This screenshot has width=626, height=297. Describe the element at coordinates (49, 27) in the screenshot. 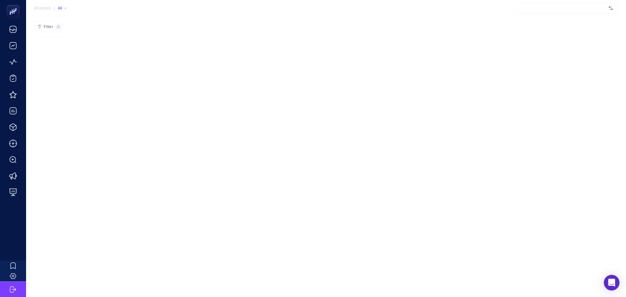

I see `button: Filter0` at that location.